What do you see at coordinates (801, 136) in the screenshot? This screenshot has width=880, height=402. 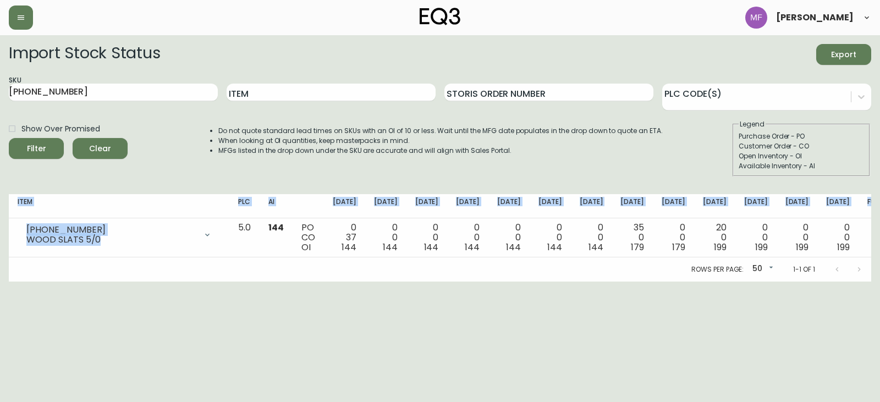 I see `div: Purchase Order - PO` at bounding box center [801, 136].